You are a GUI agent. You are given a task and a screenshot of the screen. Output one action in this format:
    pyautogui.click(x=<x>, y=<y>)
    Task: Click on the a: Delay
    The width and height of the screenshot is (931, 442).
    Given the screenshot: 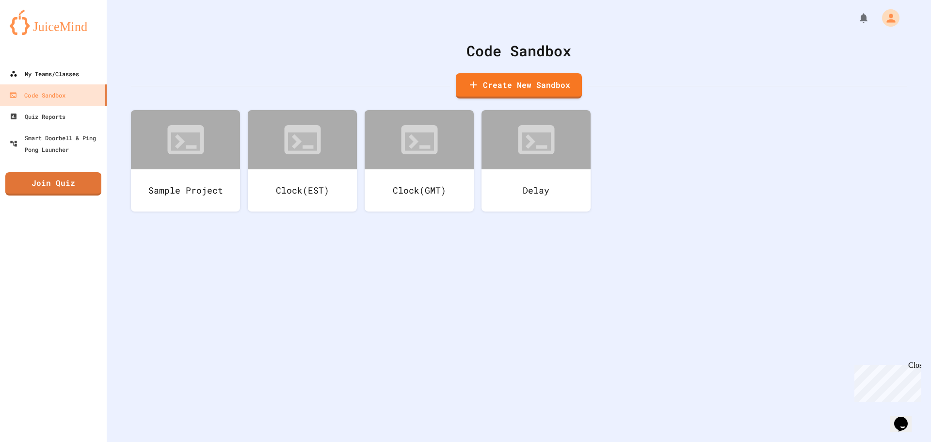 What is the action you would take?
    pyautogui.click(x=536, y=160)
    